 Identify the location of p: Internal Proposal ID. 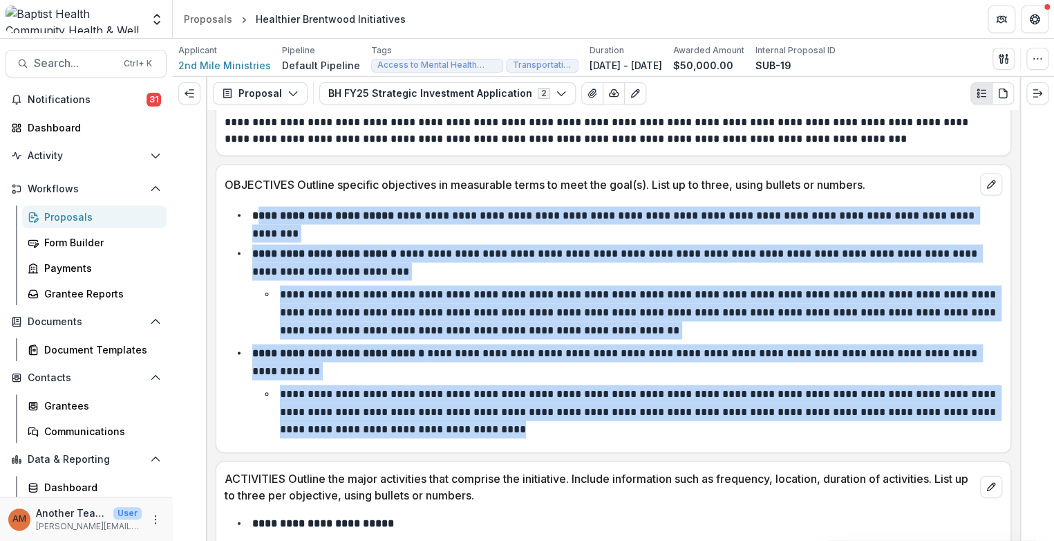
(796, 50).